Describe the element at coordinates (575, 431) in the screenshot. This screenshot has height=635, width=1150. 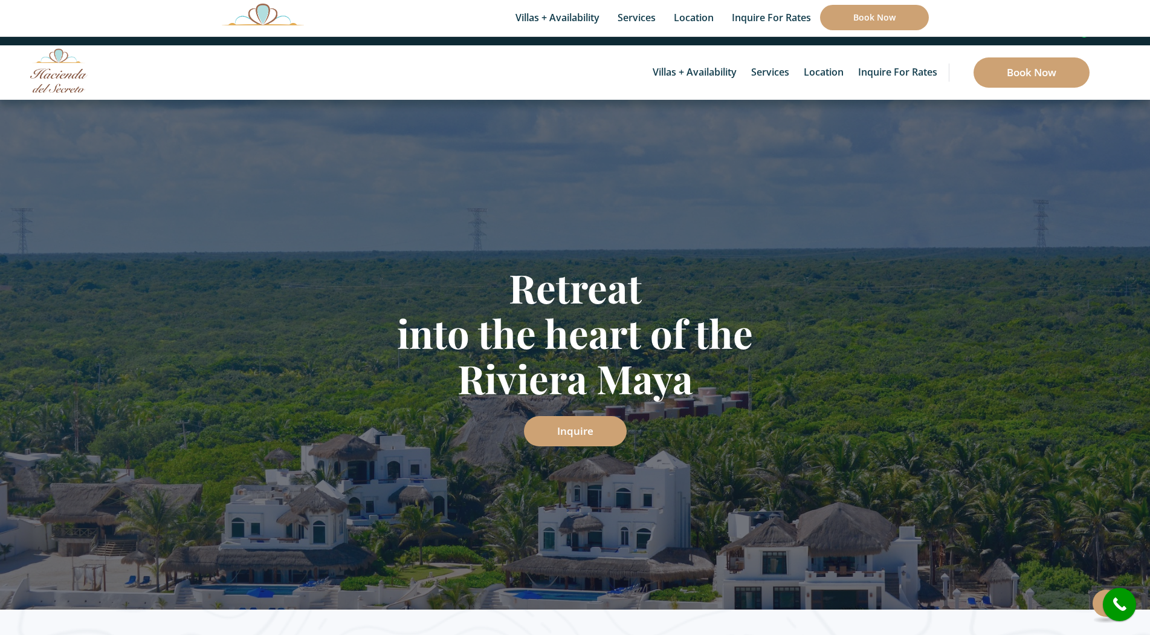
I see `a: Inquire` at that location.